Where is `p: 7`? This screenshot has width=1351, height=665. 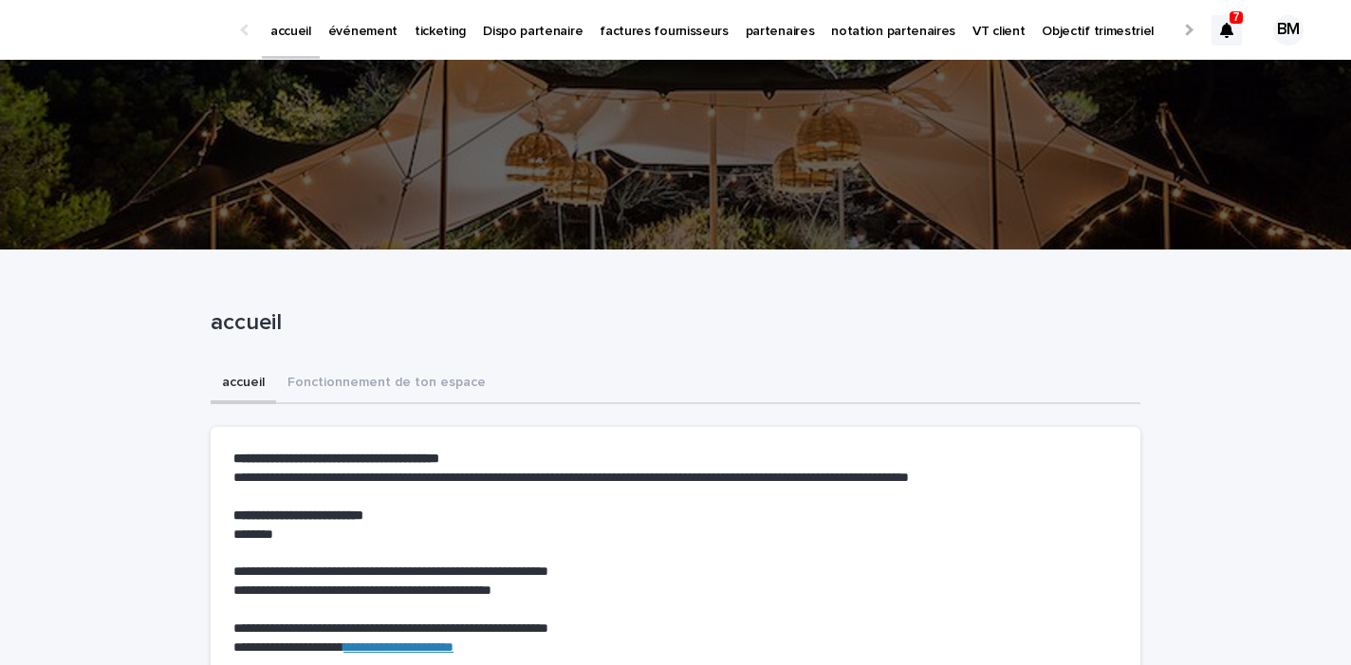 p: 7 is located at coordinates (1236, 17).